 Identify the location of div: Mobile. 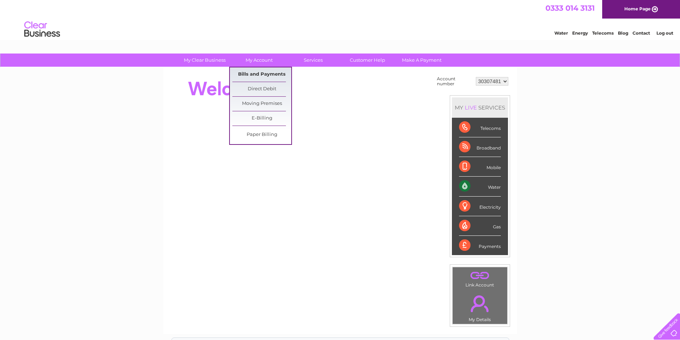
(480, 167).